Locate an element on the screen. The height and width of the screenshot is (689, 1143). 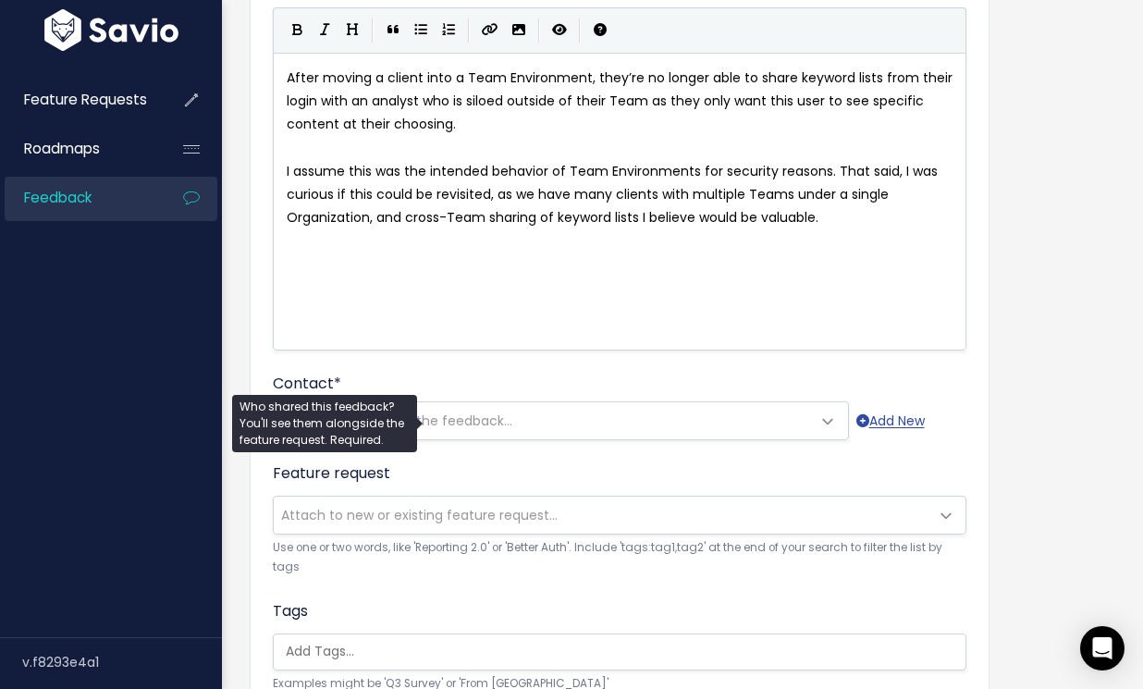
button: Numbered List is located at coordinates (449, 31).